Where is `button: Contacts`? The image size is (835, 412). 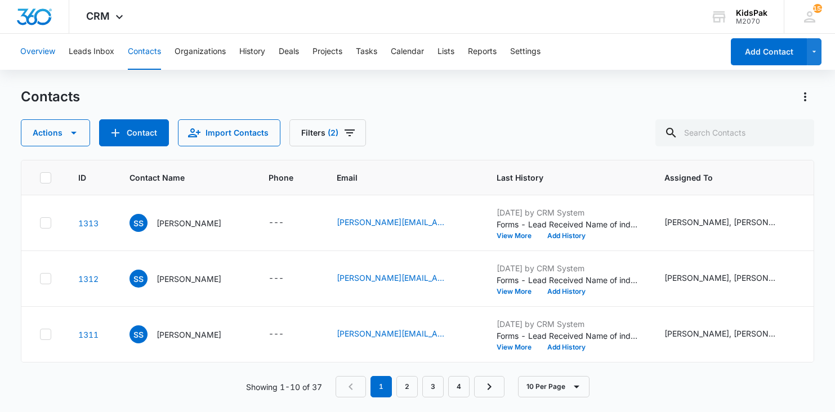 button: Contacts is located at coordinates (144, 52).